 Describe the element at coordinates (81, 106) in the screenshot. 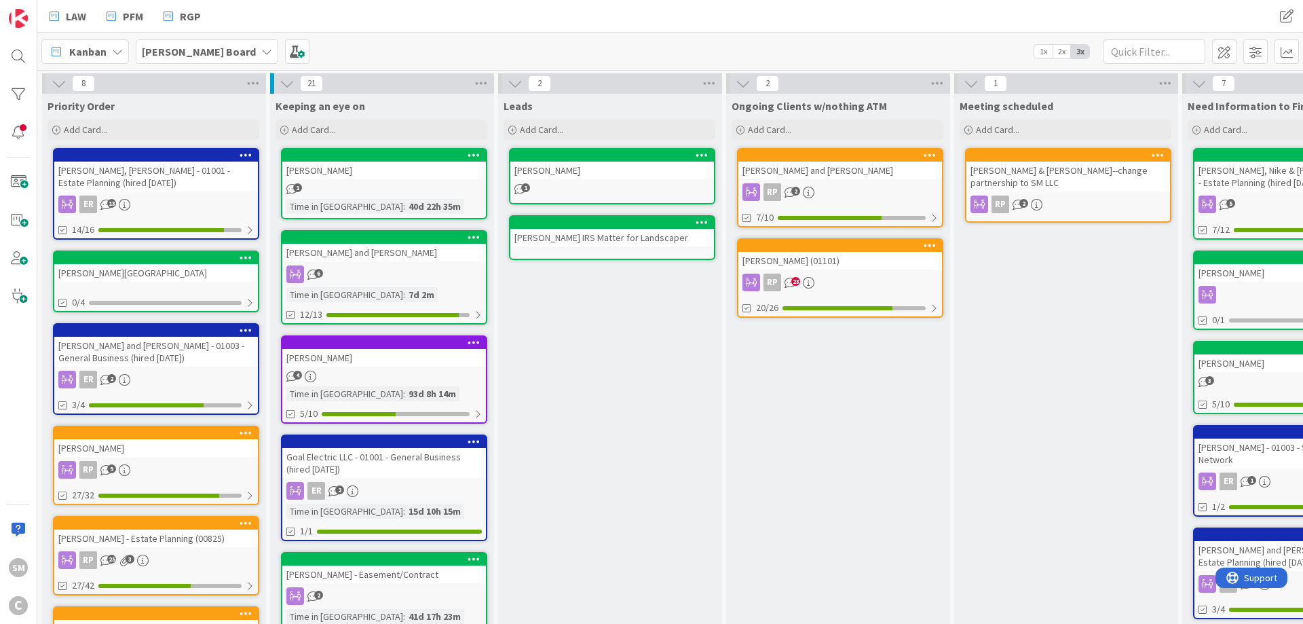

I see `span: Priority Order` at that location.